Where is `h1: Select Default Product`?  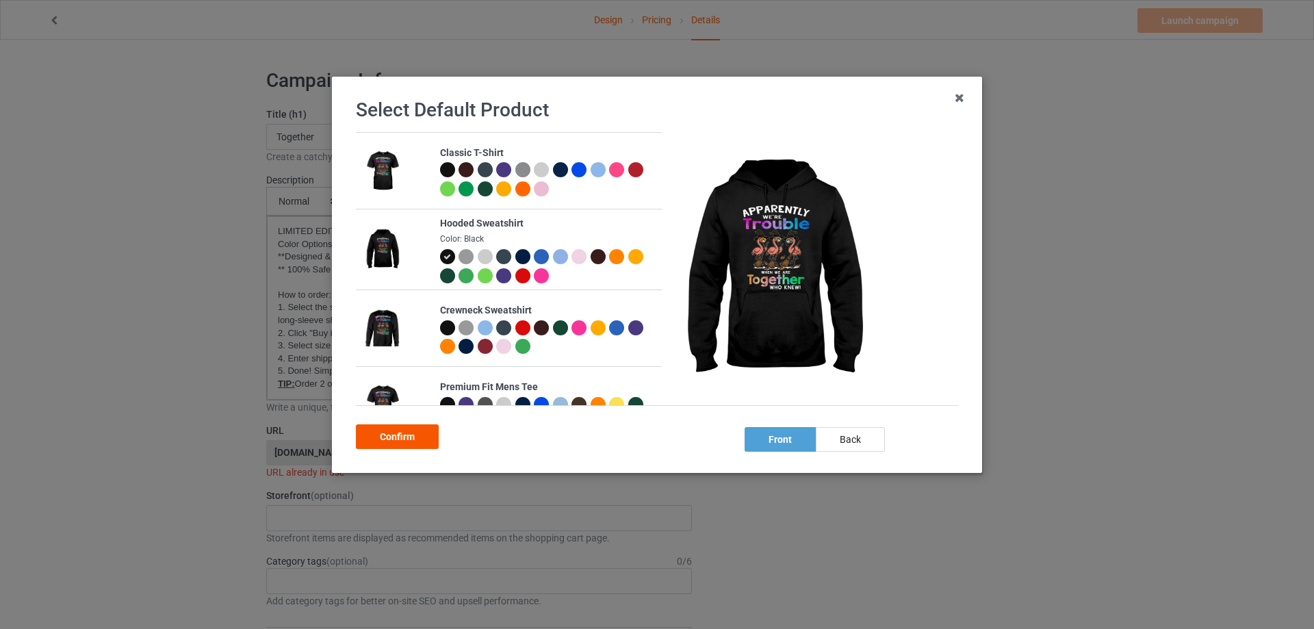
h1: Select Default Product is located at coordinates (657, 110).